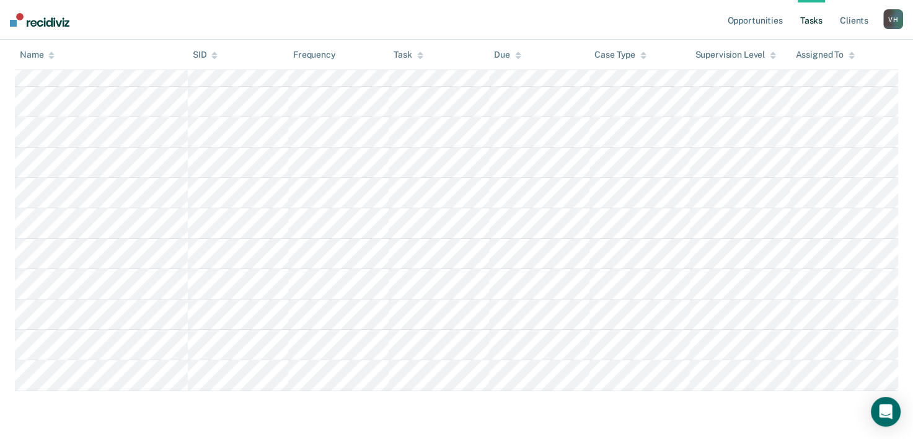  What do you see at coordinates (408, 55) in the screenshot?
I see `div: Task` at bounding box center [408, 55].